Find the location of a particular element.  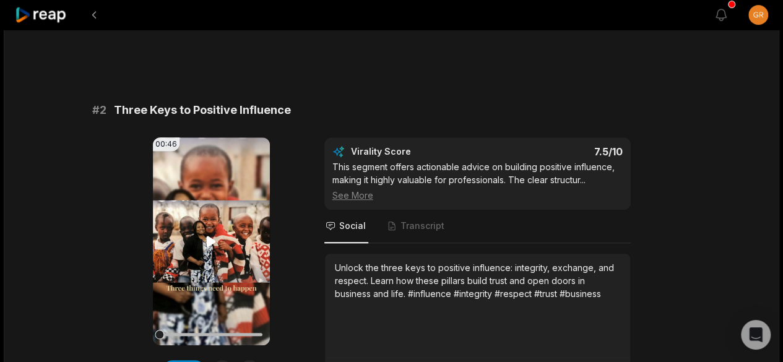

nav: Tabs is located at coordinates (477, 226).